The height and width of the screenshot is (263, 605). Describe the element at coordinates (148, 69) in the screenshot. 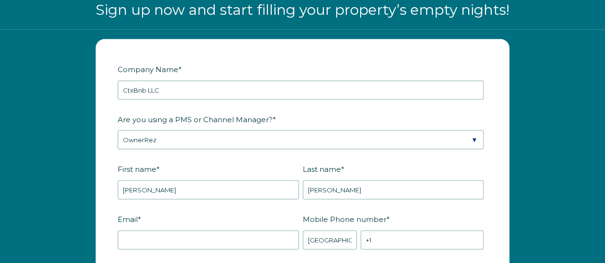

I see `span: Company Name` at that location.